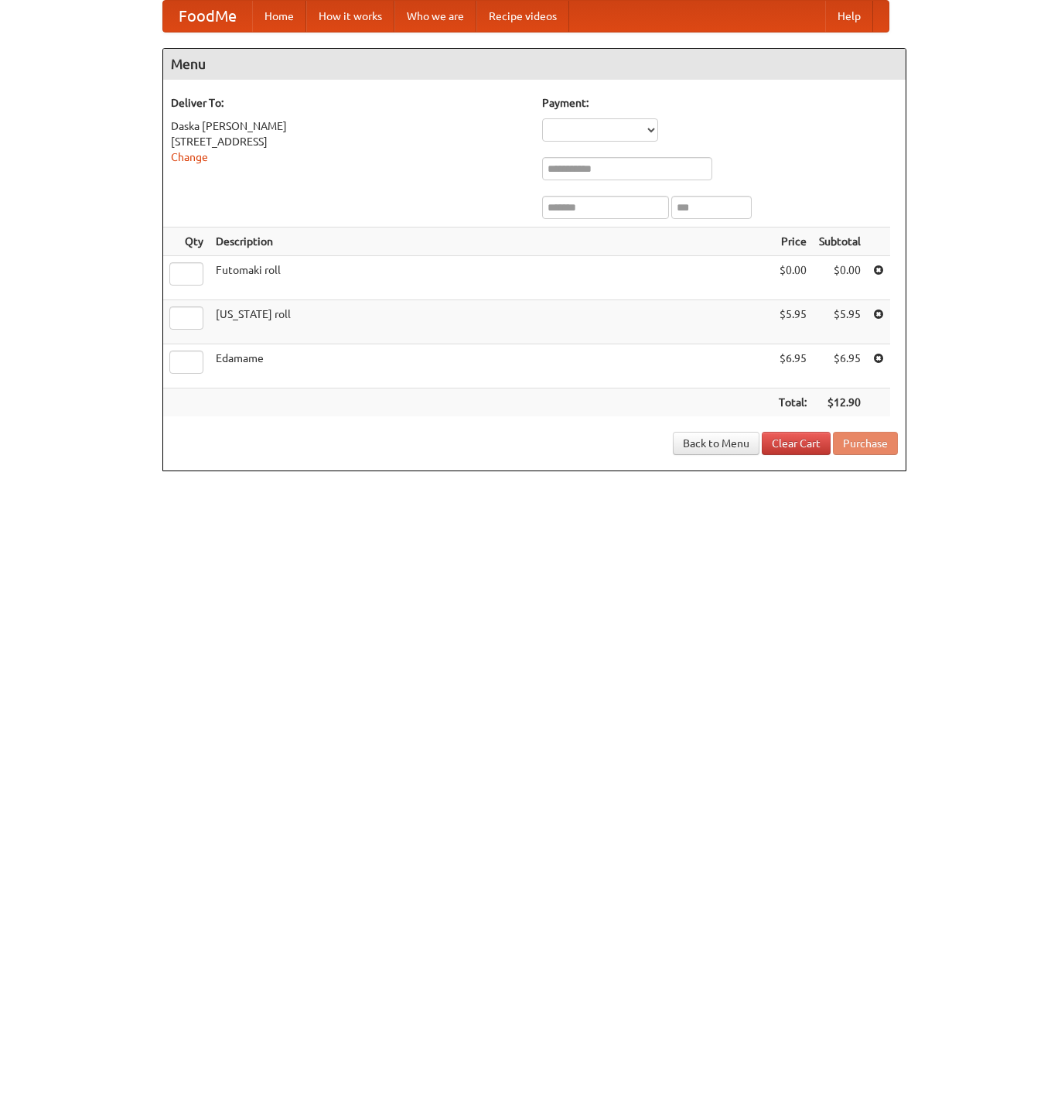 This screenshot has height=1095, width=1051. I want to click on a: Clear Cart, so click(796, 443).